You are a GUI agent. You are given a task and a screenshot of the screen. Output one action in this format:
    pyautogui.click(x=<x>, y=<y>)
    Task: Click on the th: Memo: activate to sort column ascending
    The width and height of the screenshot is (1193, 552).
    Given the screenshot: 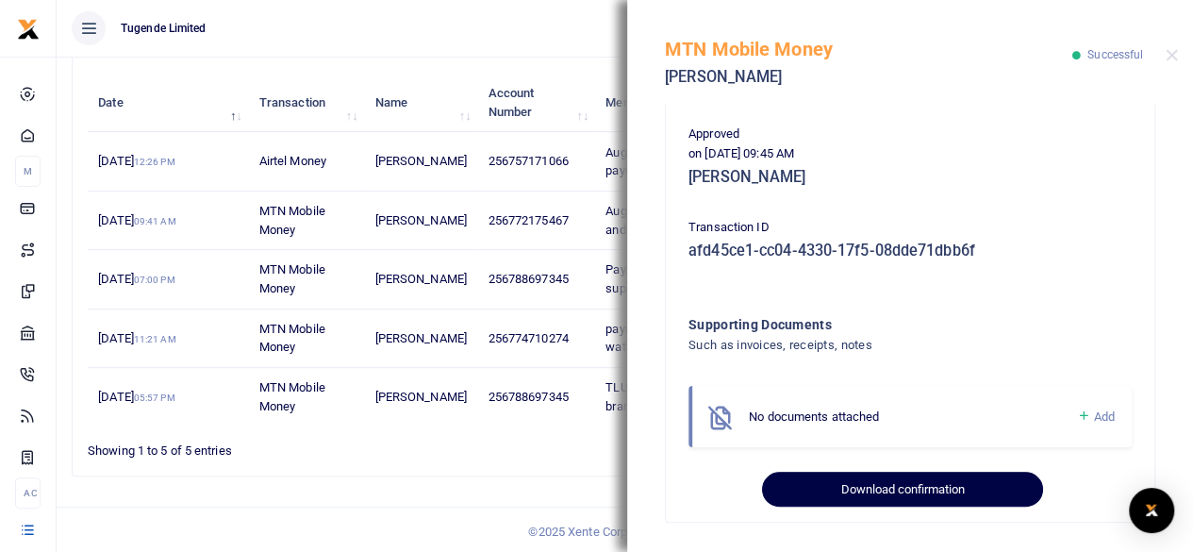 What is the action you would take?
    pyautogui.click(x=673, y=103)
    